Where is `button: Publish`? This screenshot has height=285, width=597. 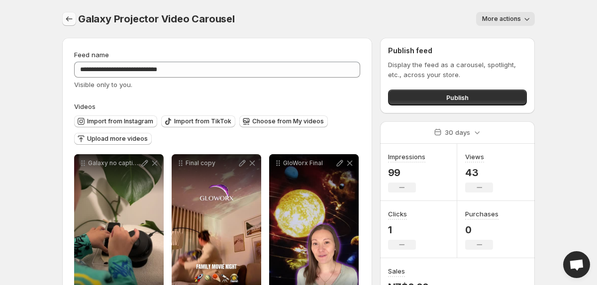 button: Publish is located at coordinates (458, 98).